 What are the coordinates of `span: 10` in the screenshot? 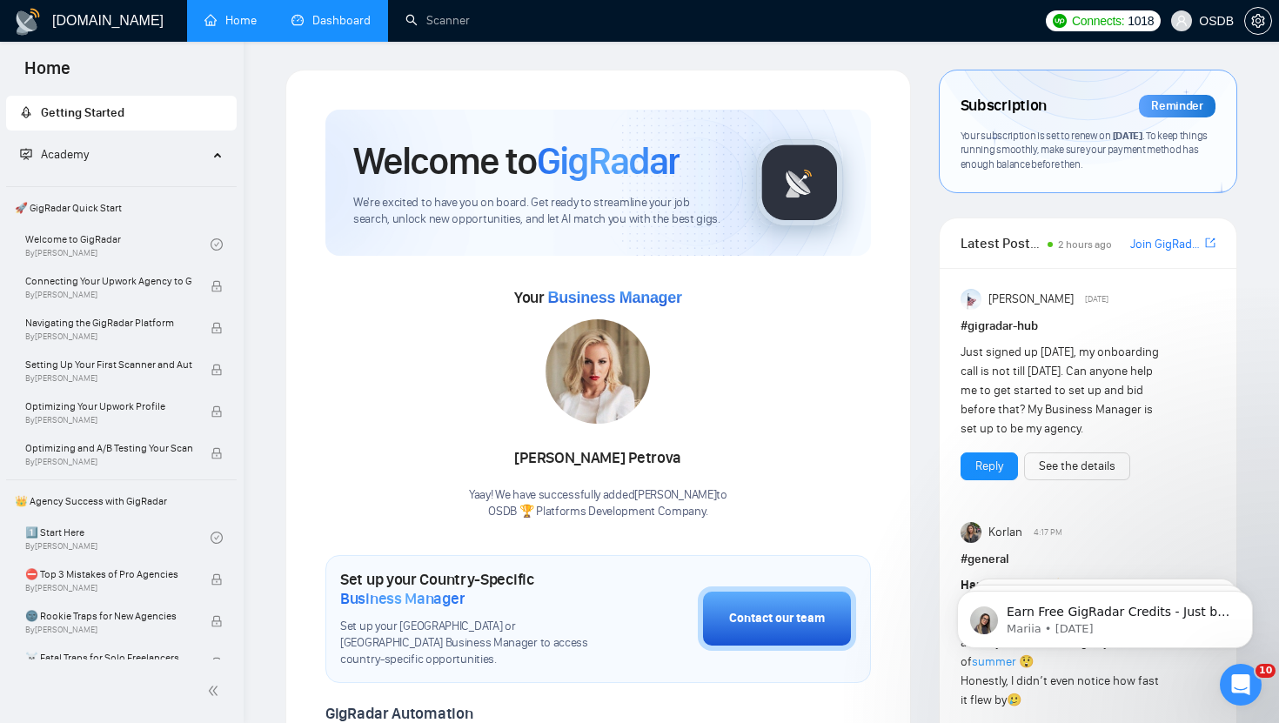 It's located at (1266, 671).